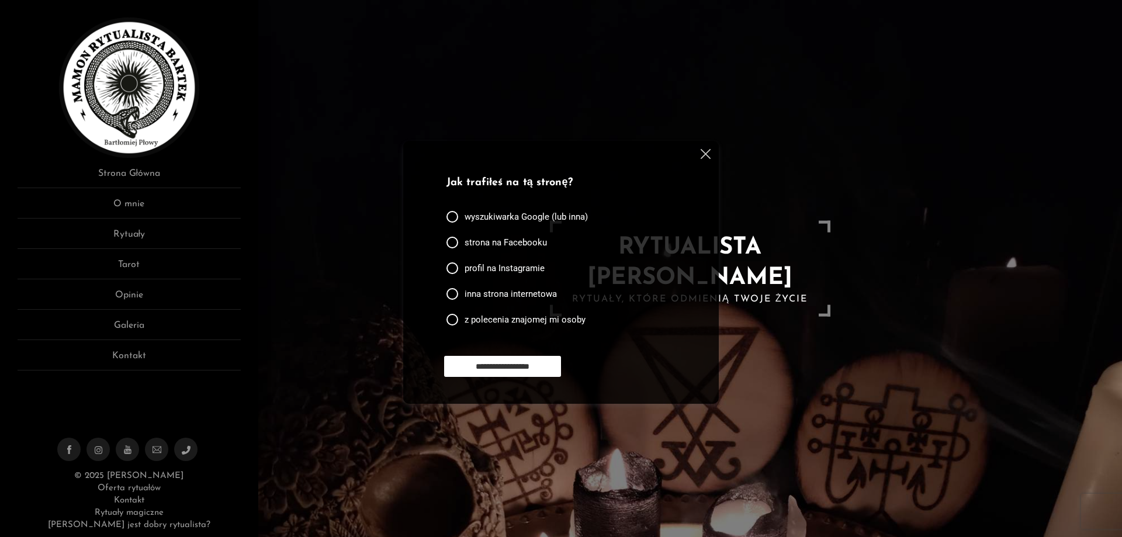 The width and height of the screenshot is (1122, 537). I want to click on span: z polecenia znajomej mi osoby, so click(525, 320).